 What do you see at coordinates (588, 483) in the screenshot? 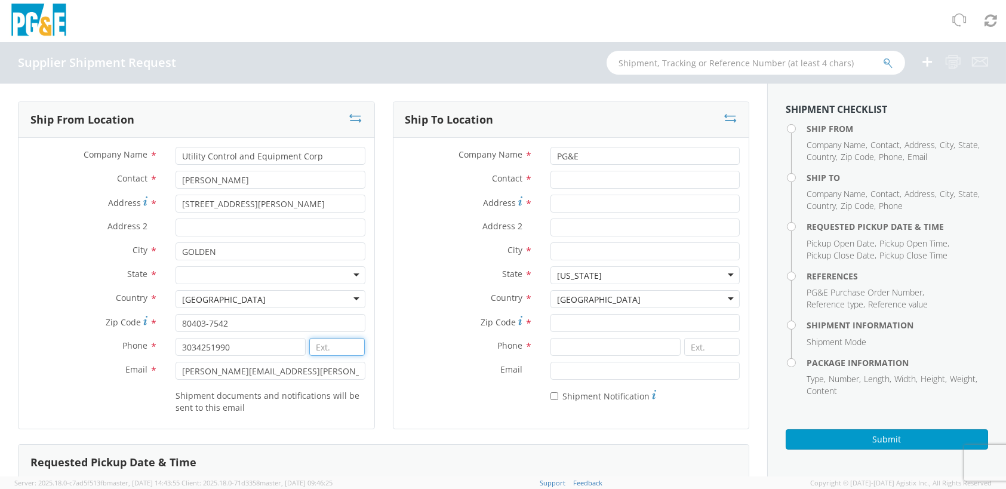
I see `a: Feedback` at bounding box center [588, 483].